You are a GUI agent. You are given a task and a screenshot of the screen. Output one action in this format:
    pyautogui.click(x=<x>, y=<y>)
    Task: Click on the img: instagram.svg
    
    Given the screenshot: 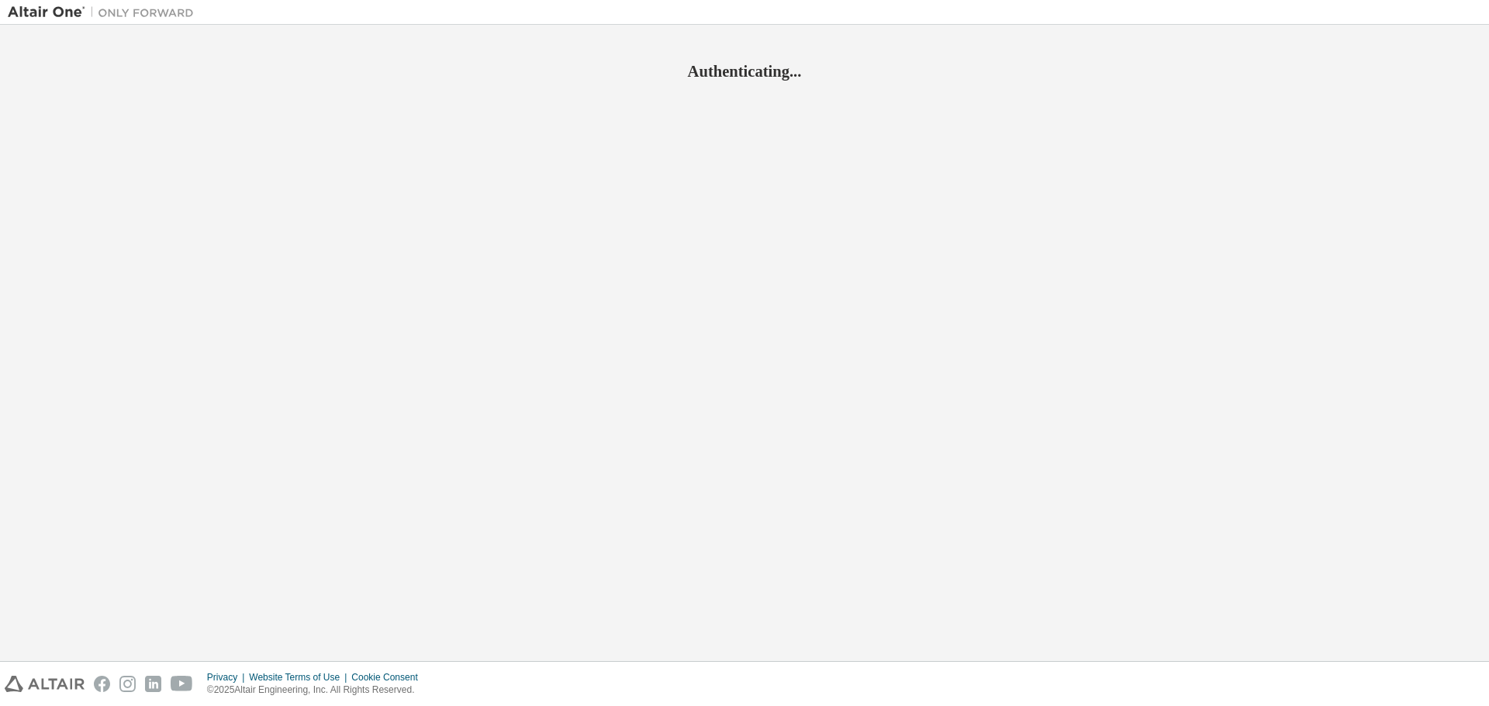 What is the action you would take?
    pyautogui.click(x=127, y=684)
    